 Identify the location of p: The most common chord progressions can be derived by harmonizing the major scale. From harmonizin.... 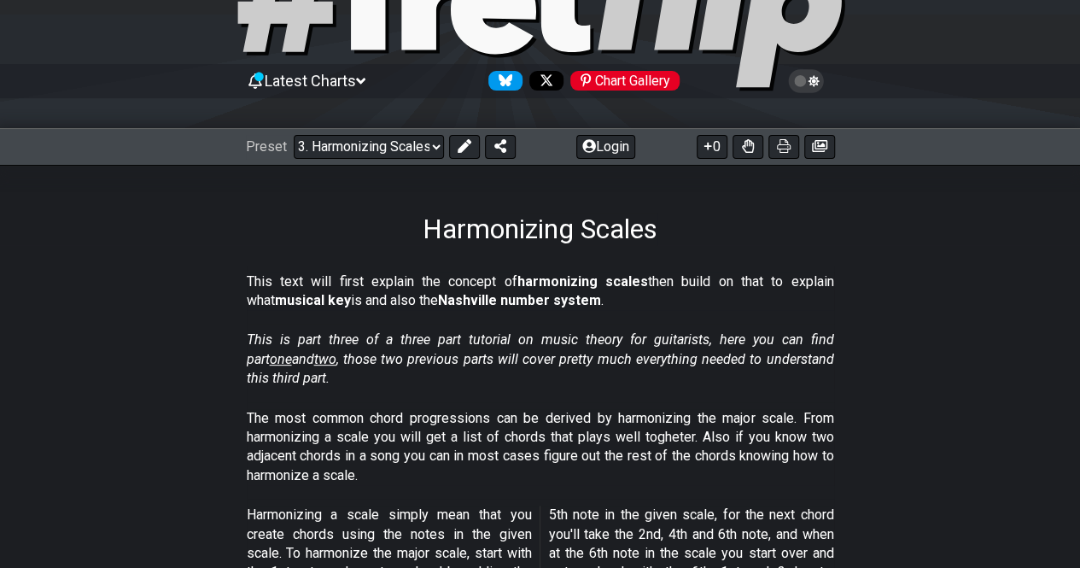
(540, 447).